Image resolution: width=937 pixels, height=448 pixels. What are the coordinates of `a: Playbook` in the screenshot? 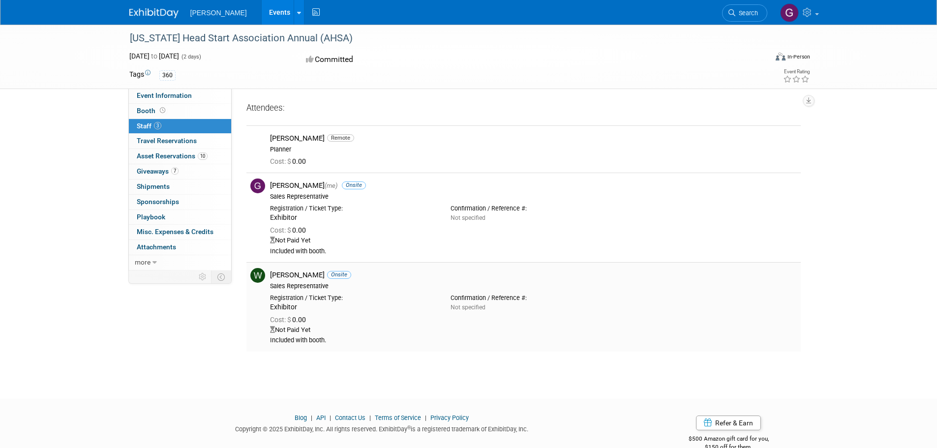 It's located at (180, 217).